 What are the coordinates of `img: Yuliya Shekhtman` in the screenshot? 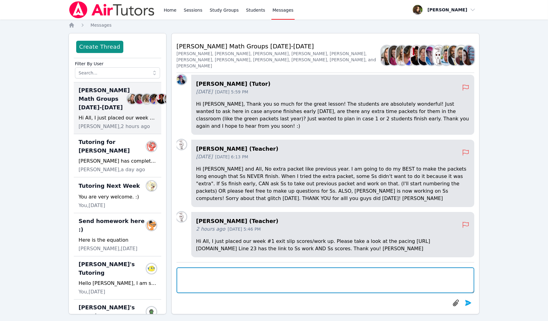 It's located at (151, 146).